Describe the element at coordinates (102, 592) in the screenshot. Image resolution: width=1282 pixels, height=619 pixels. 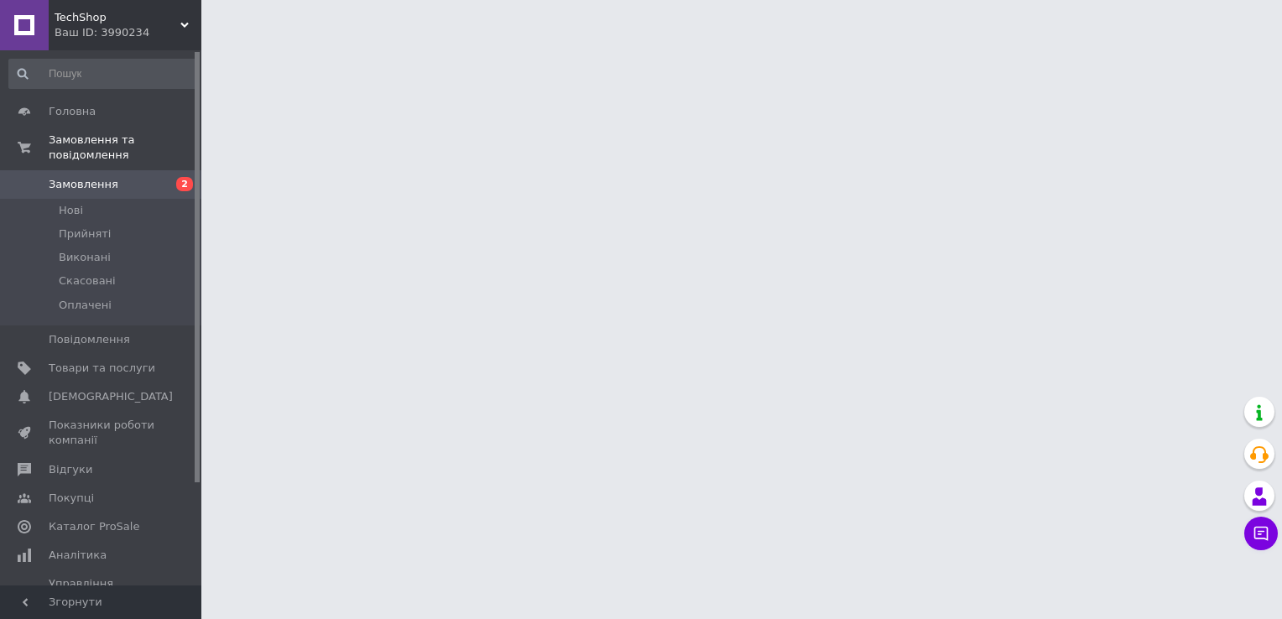
I see `span: Управління сайтом` at that location.